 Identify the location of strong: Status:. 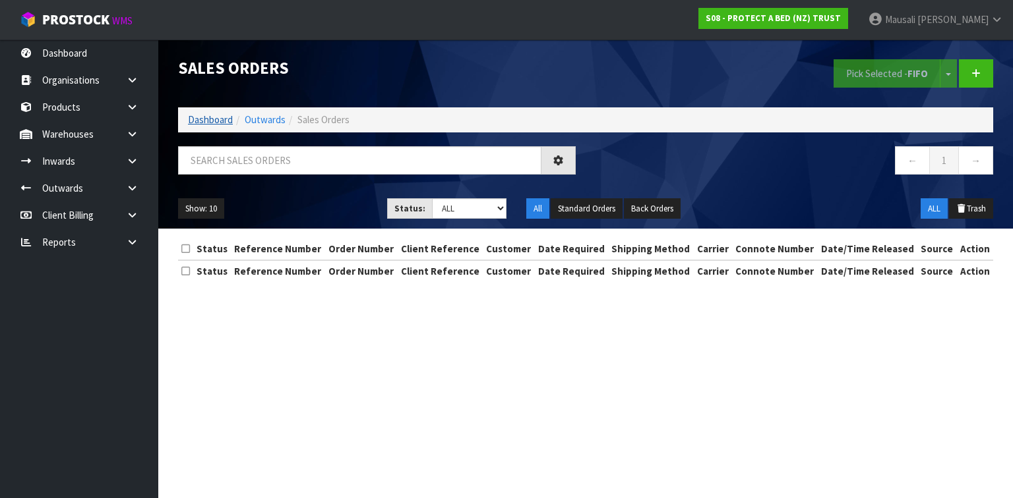
(409, 208).